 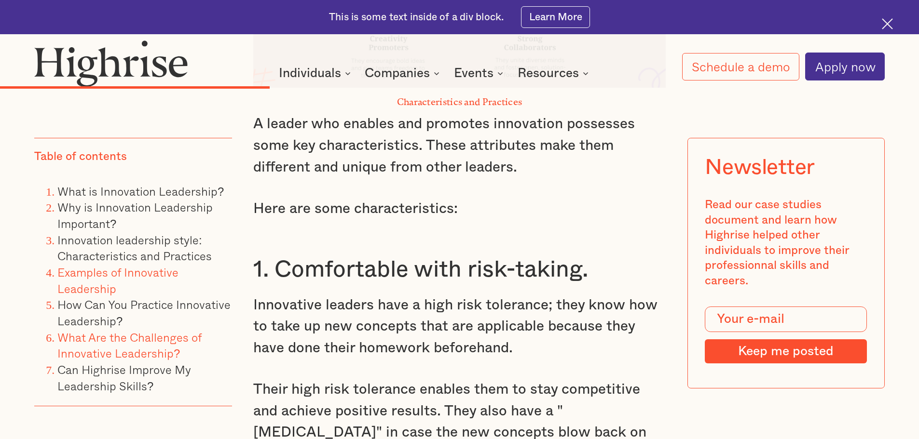 I want to click on form: Modal Form, so click(x=786, y=335).